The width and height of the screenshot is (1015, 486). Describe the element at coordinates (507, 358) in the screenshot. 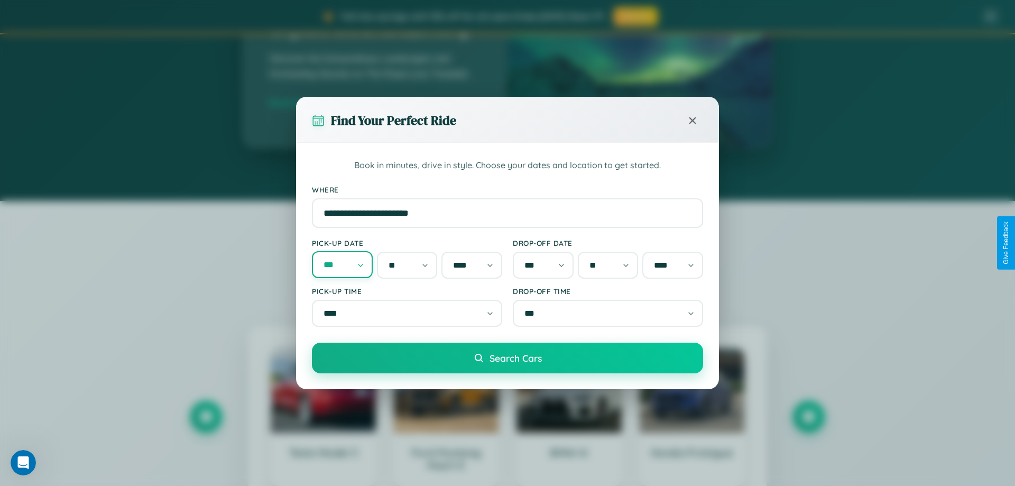

I see `button: Search Cars` at that location.